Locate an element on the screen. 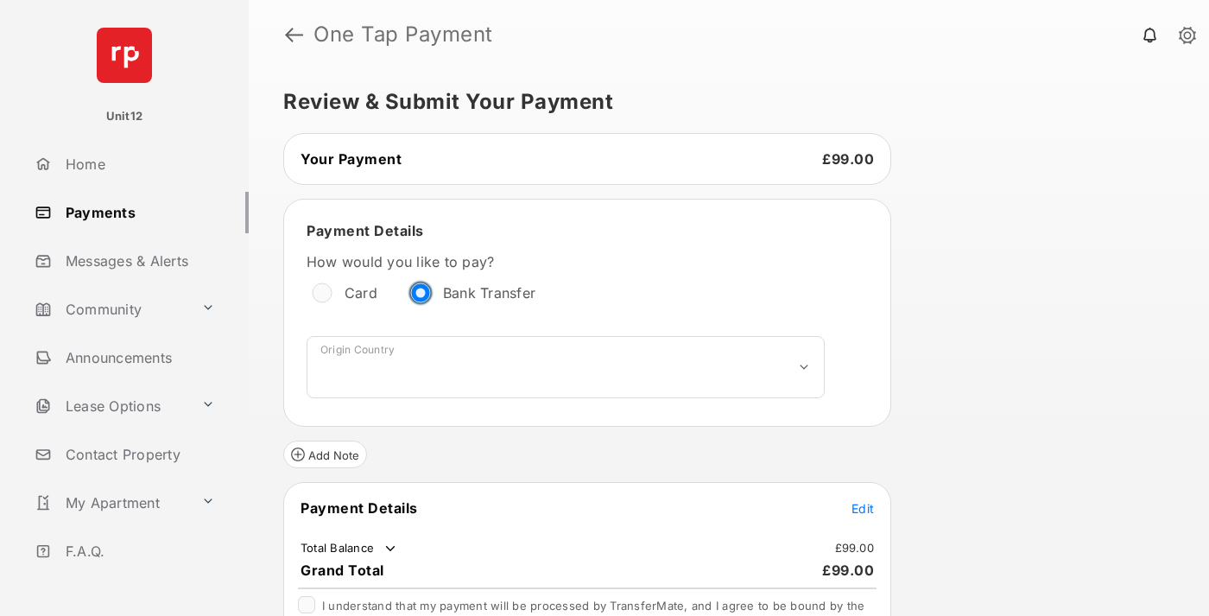  label: Bank Transfer is located at coordinates (489, 293).